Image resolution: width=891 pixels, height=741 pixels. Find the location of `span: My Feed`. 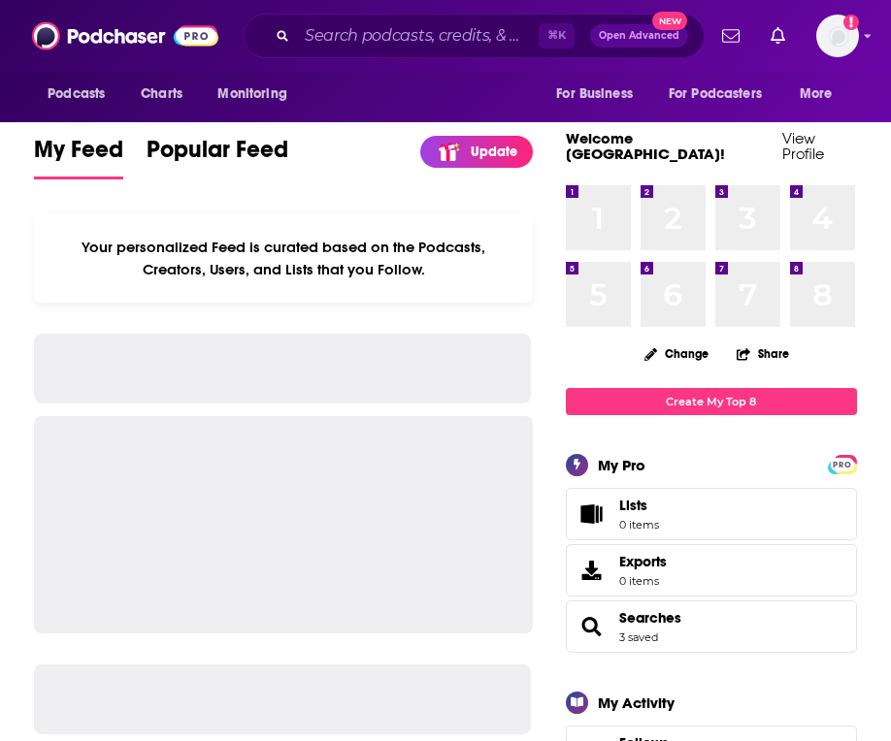

span: My Feed is located at coordinates (79, 155).